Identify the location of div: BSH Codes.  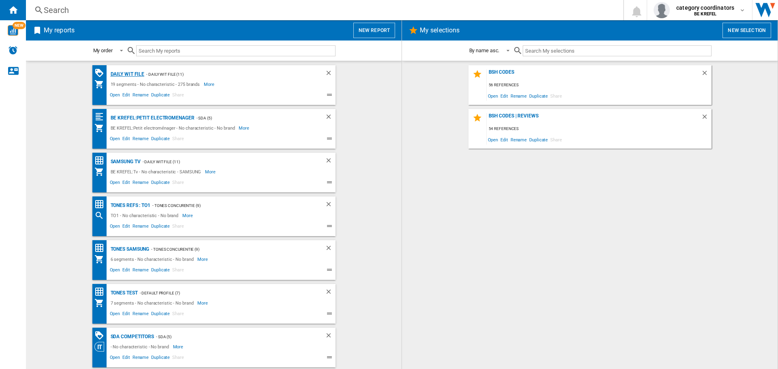
(594, 75).